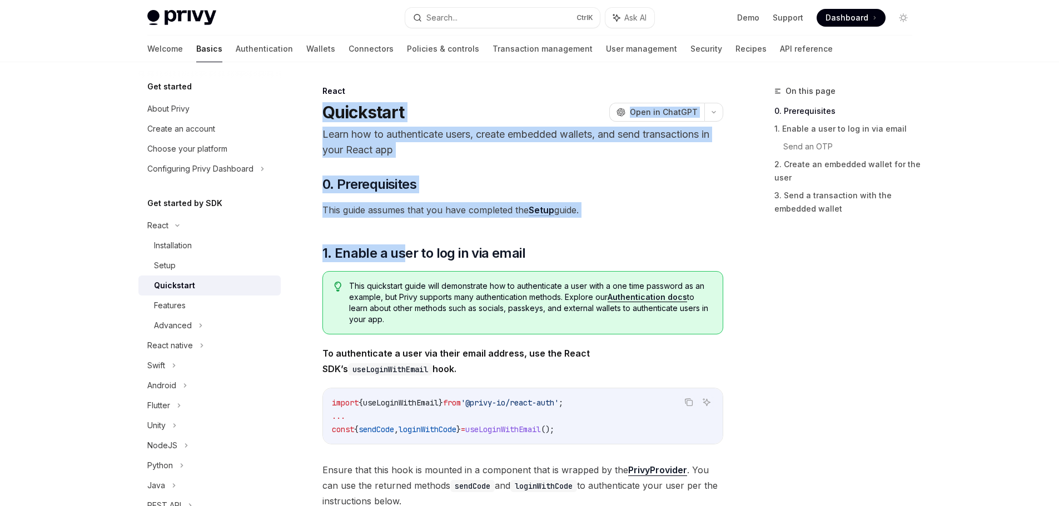 The image size is (1059, 506). I want to click on a: Send an OTP, so click(852, 147).